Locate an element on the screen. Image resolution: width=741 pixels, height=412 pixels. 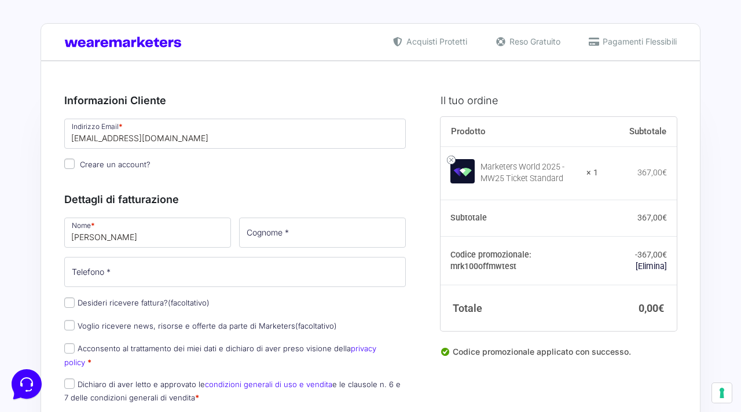
th: Codice promozionale: mrk100offmwtest is located at coordinates (519, 261).